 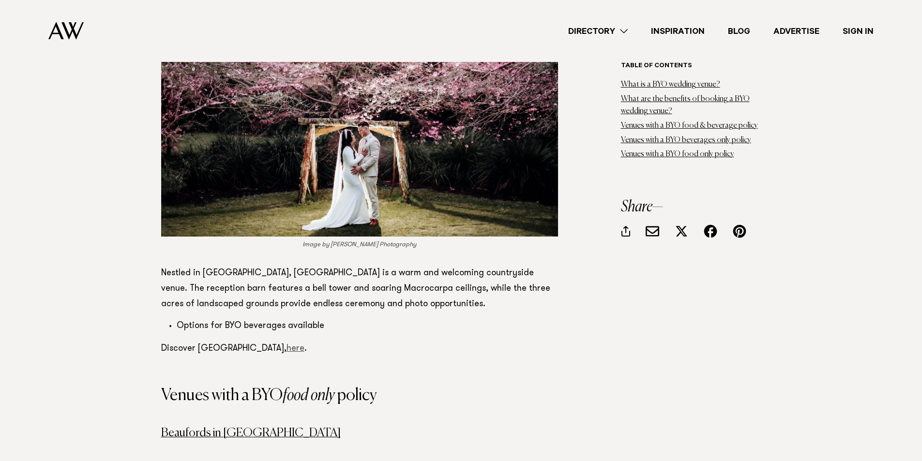 What do you see at coordinates (689, 126) in the screenshot?
I see `a: Venues with a BYO food & beverage policy` at bounding box center [689, 126].